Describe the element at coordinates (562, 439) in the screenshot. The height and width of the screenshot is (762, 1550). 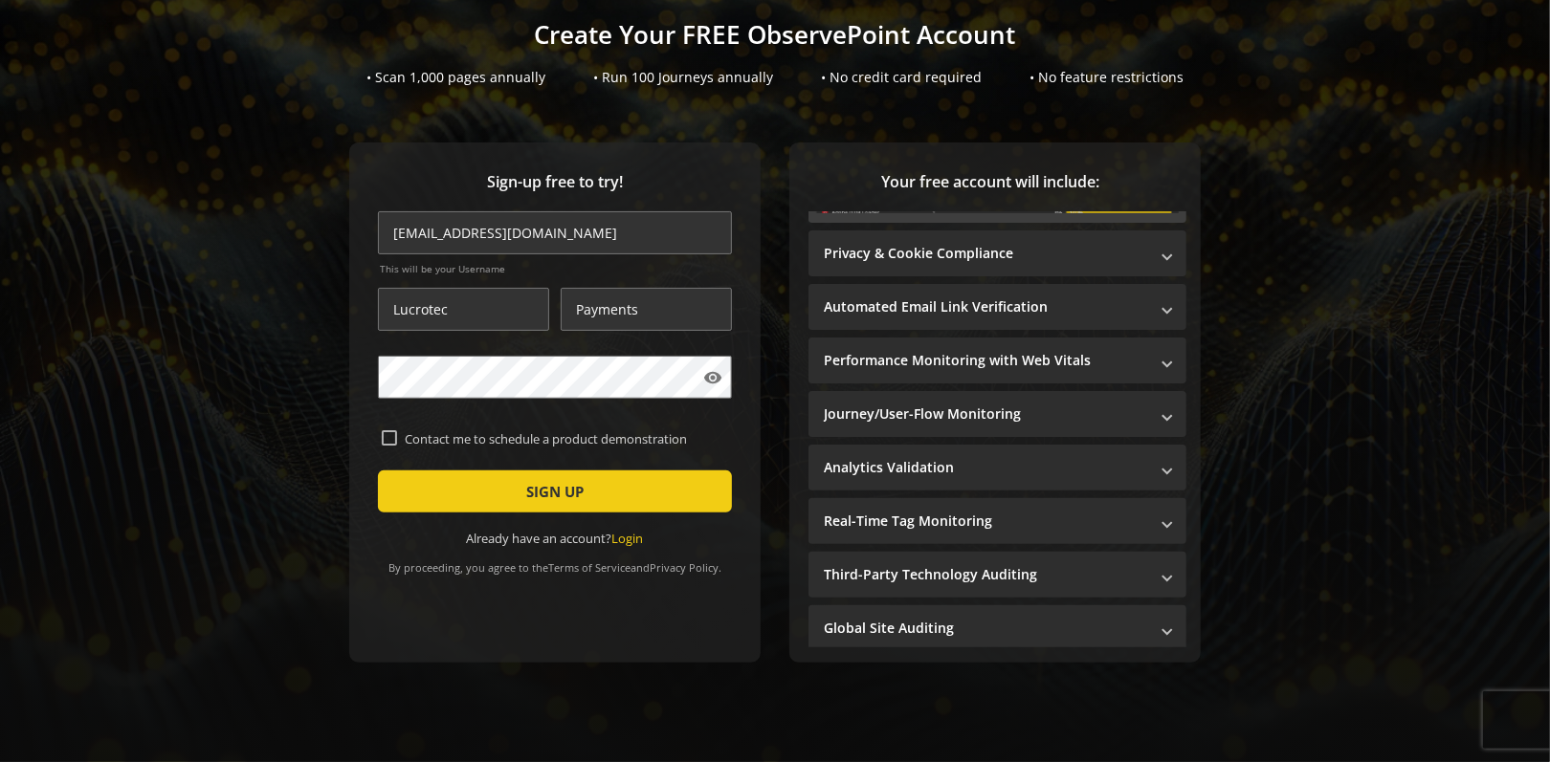
I see `label: Contact me to schedule a product demonstration` at that location.